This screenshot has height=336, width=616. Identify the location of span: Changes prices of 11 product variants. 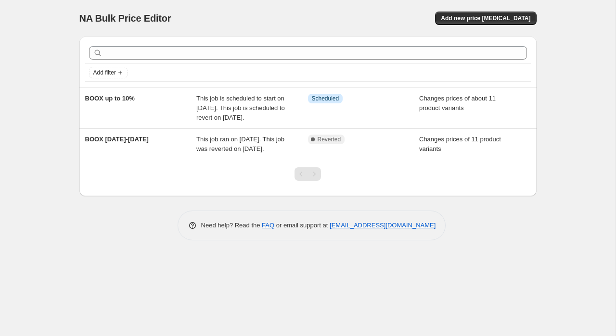
(460, 144).